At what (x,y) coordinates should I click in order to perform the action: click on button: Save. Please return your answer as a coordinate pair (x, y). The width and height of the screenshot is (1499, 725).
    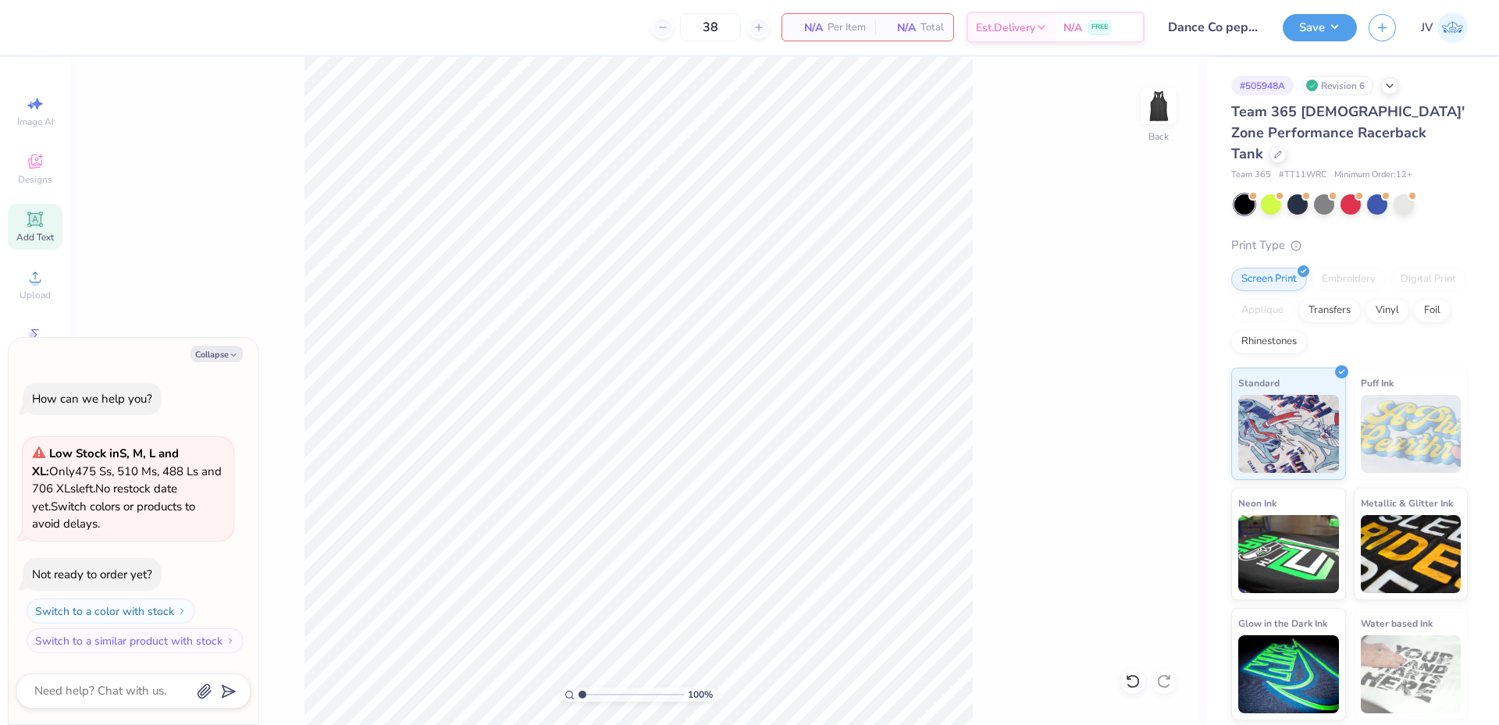
    Looking at the image, I should click on (1320, 27).